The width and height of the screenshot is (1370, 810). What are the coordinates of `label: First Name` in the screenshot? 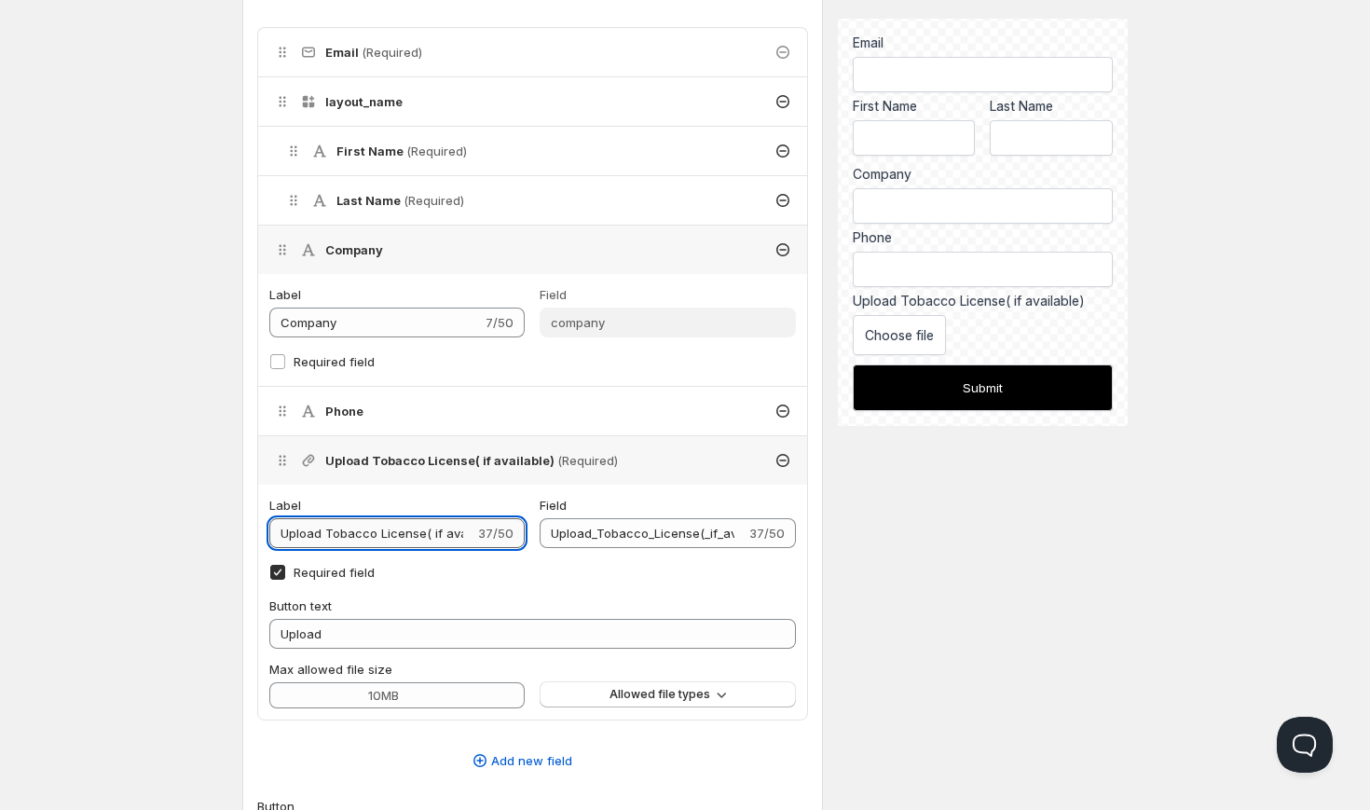 It's located at (914, 106).